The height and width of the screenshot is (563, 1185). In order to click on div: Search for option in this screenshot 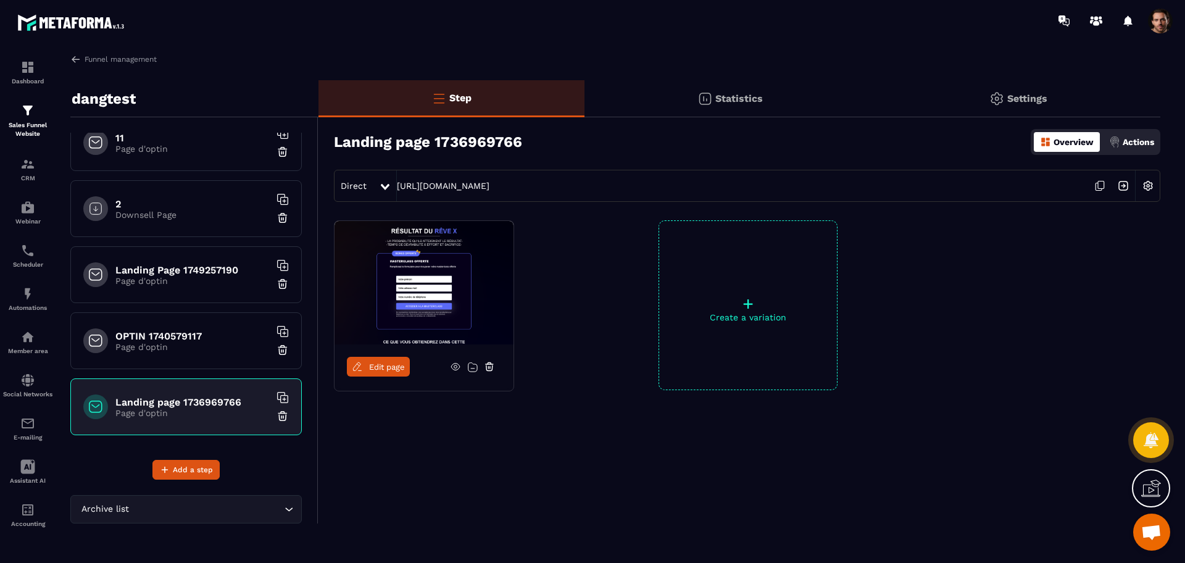, I will do `click(186, 509)`.